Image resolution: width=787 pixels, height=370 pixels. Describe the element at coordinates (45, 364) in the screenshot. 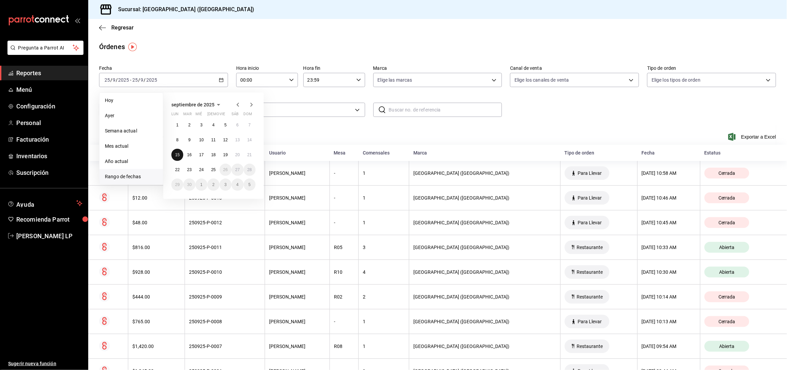

I see `span: Sugerir nueva función` at that location.